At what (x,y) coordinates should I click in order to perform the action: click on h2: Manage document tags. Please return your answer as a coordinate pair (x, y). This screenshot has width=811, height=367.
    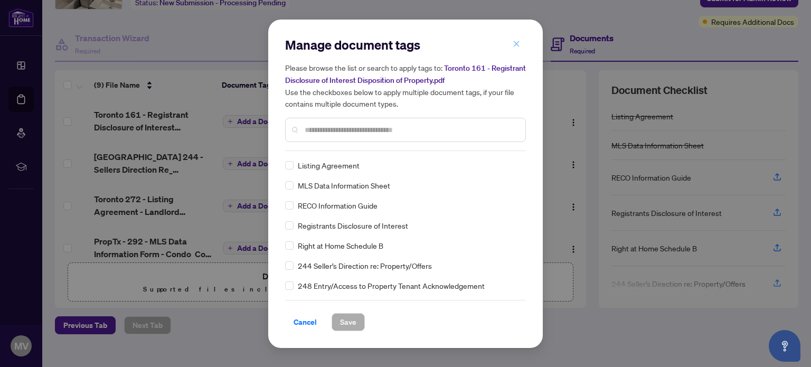
    Looking at the image, I should click on (406, 45).